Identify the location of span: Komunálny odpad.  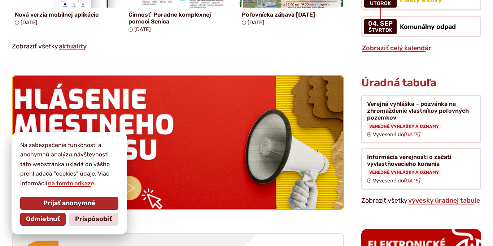
(428, 27).